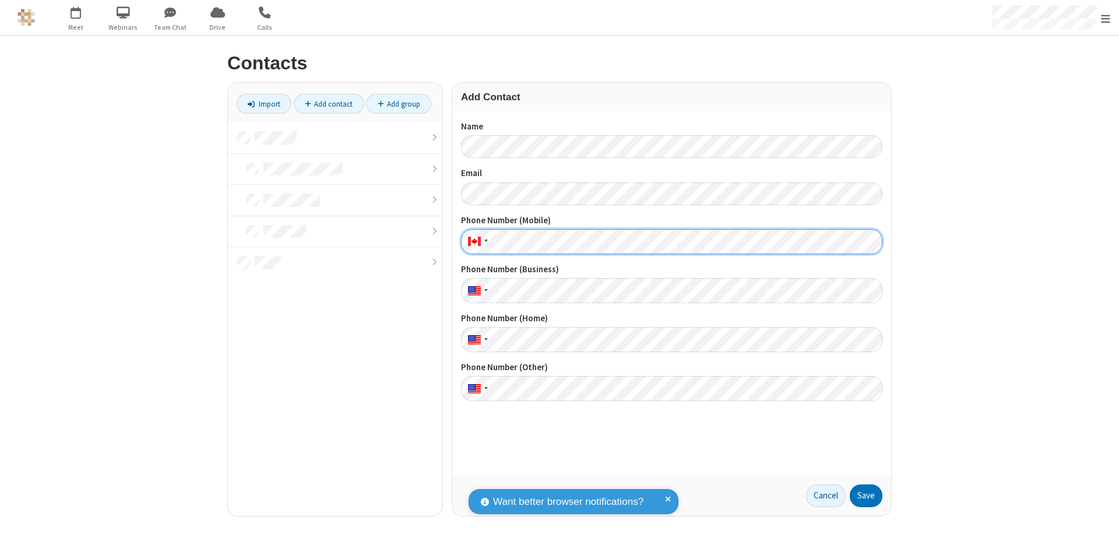 Image resolution: width=1119 pixels, height=534 pixels. What do you see at coordinates (826, 496) in the screenshot?
I see `a: Cancel` at bounding box center [826, 496].